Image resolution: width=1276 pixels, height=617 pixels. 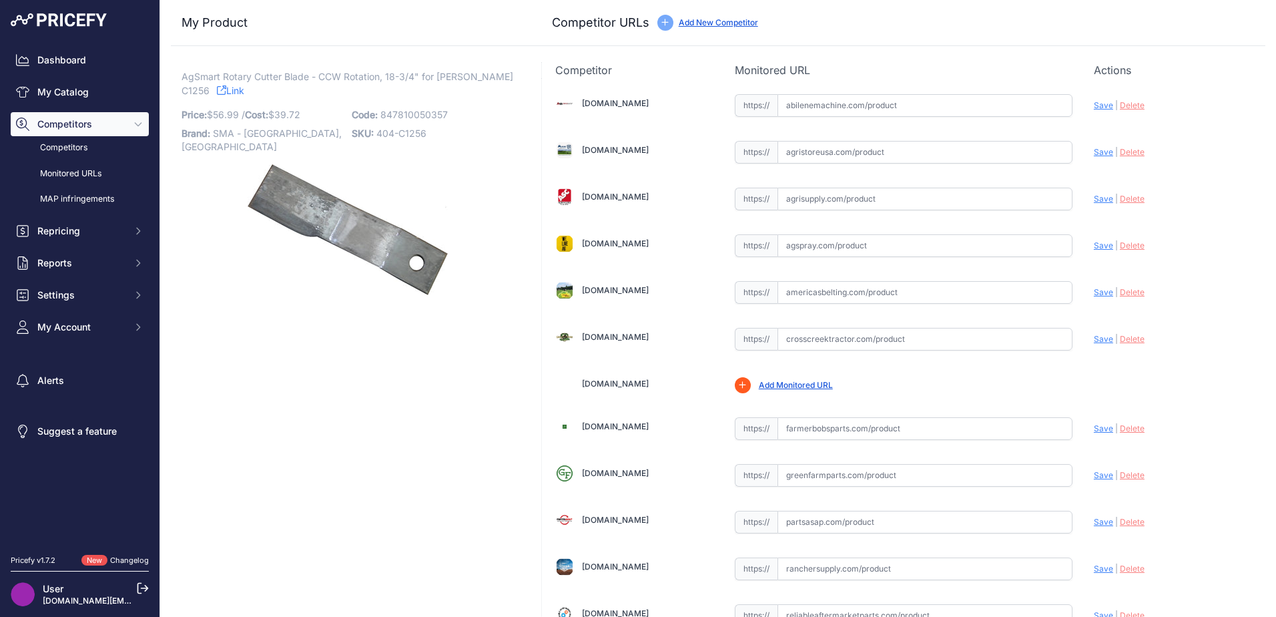 What do you see at coordinates (81, 263) in the screenshot?
I see `span: Reports` at bounding box center [81, 263].